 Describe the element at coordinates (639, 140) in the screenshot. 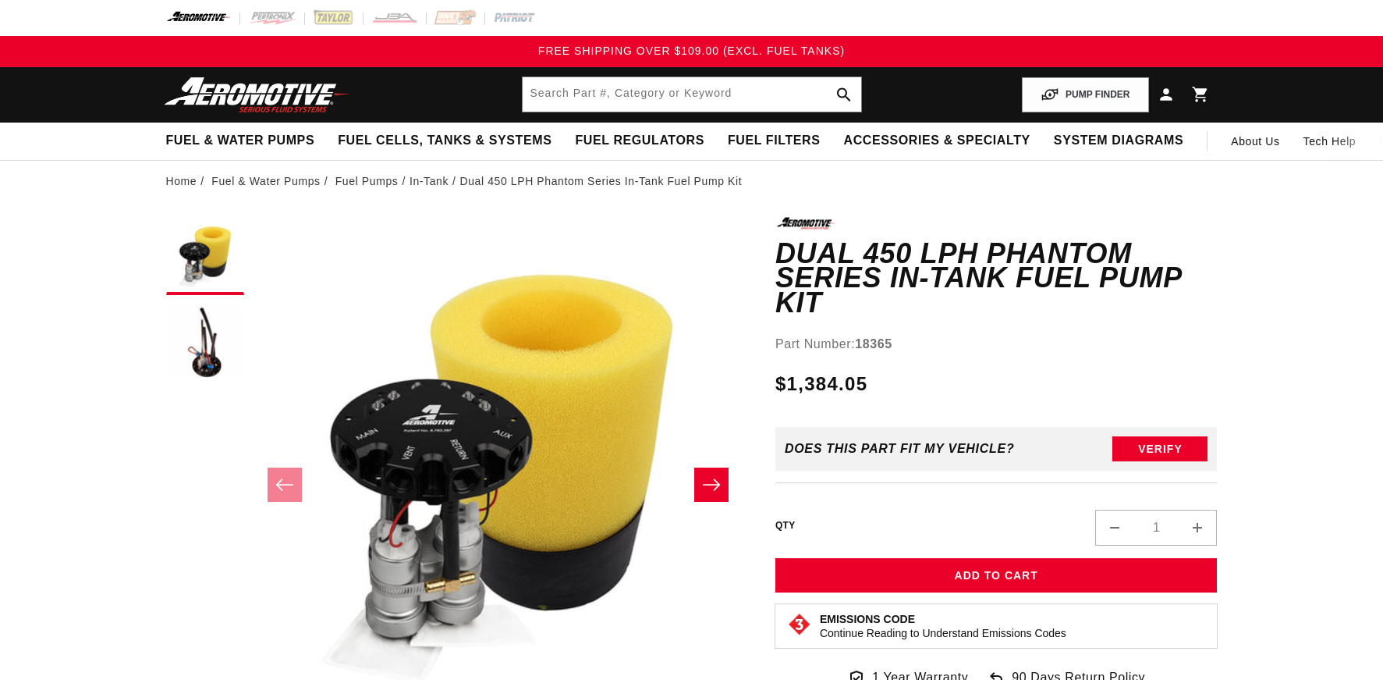

I see `span: Fuel Regulators` at that location.